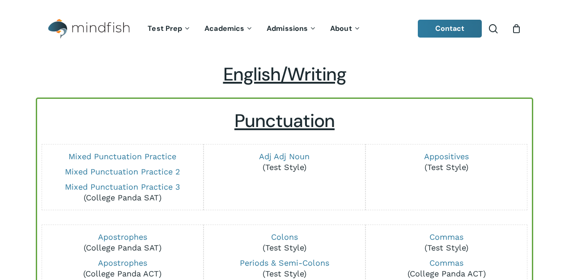  I want to click on a: Periods & Semi-Colons, so click(285, 263).